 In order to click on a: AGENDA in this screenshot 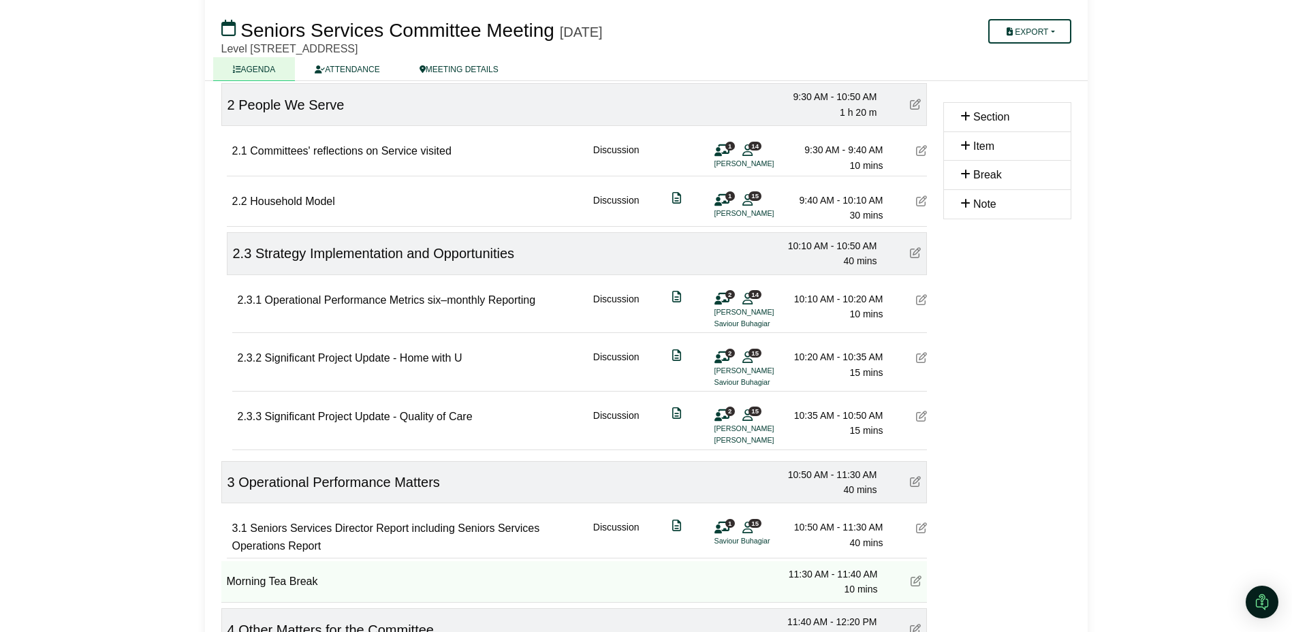, I will do `click(254, 69)`.